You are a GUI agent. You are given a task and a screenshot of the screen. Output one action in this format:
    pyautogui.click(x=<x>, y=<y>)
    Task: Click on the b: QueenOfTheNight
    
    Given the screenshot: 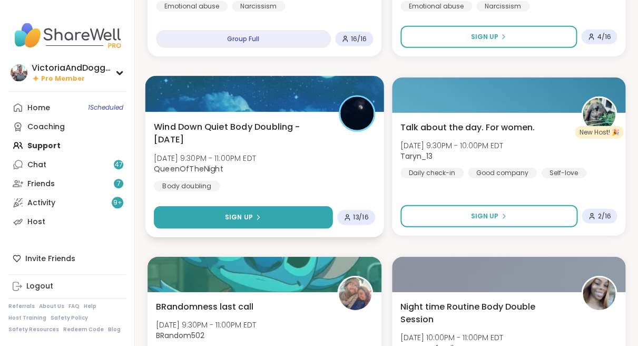 What is the action you would take?
    pyautogui.click(x=189, y=169)
    